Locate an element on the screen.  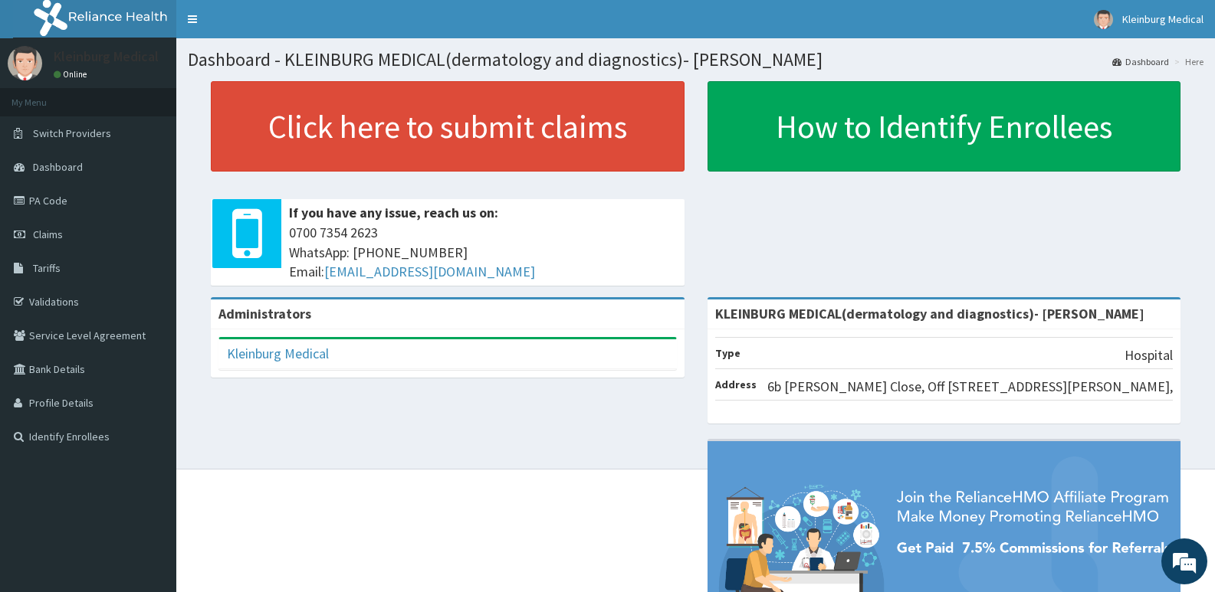
b: Address is located at coordinates (736, 385).